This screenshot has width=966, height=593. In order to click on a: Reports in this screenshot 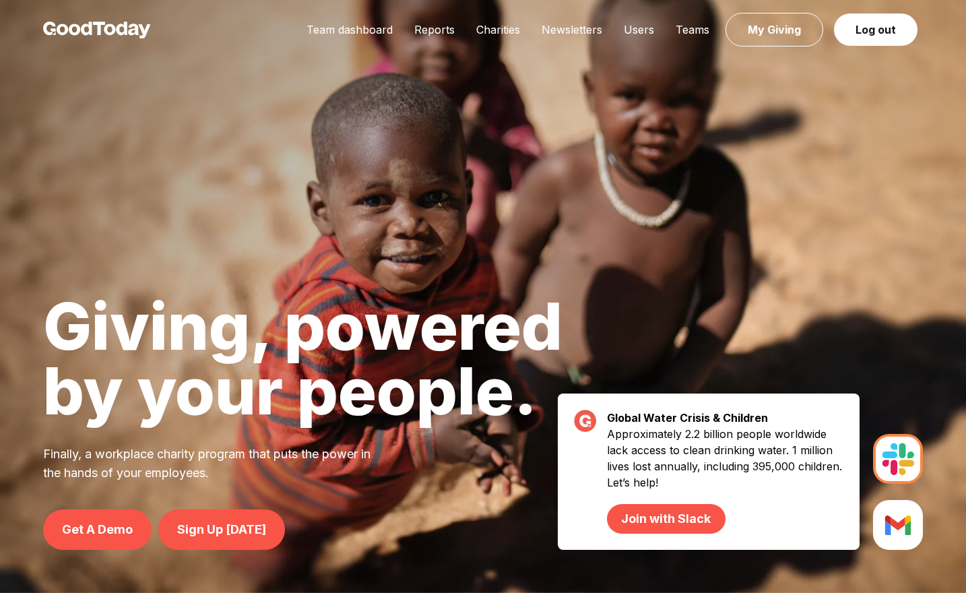, I will do `click(435, 30)`.